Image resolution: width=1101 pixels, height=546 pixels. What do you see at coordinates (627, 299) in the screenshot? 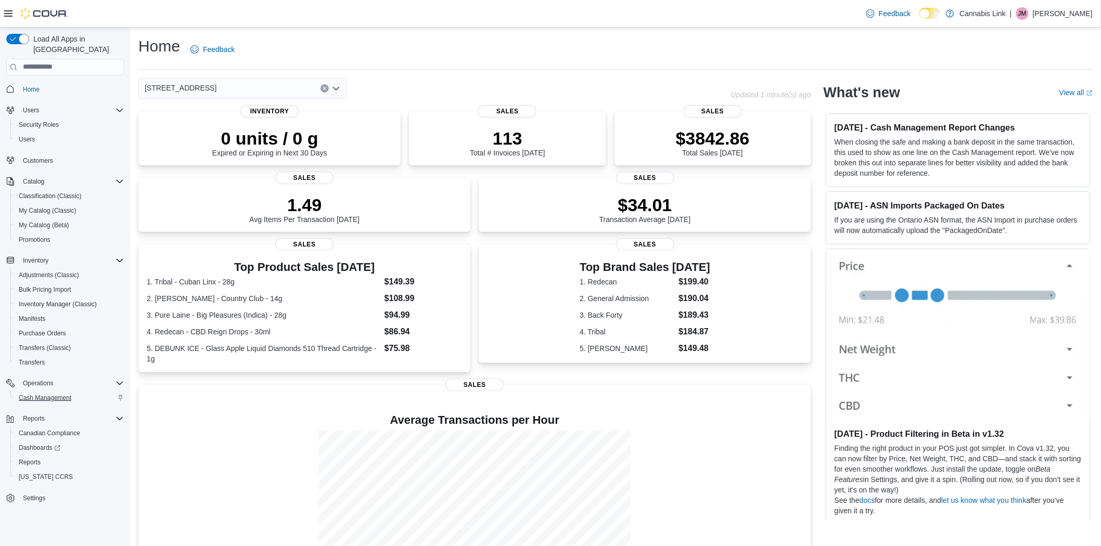
I see `dt: 2. General Admission` at bounding box center [627, 299].